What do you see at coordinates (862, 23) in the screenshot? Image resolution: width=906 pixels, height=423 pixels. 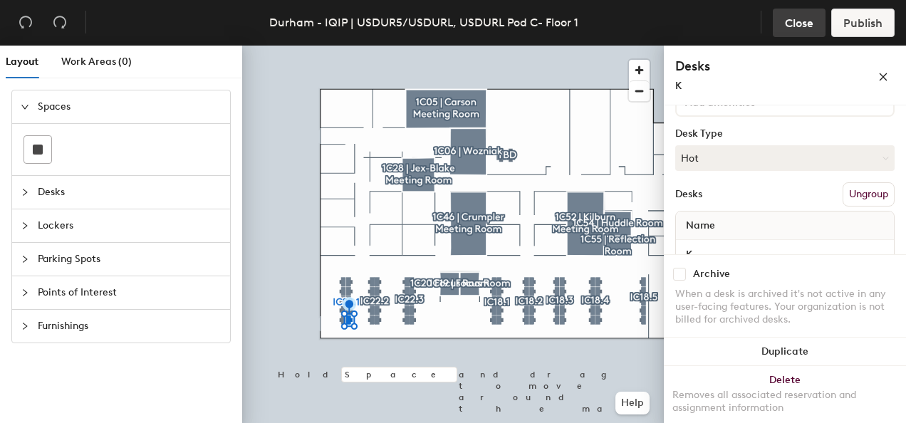 I see `button: Publish` at bounding box center [862, 23].